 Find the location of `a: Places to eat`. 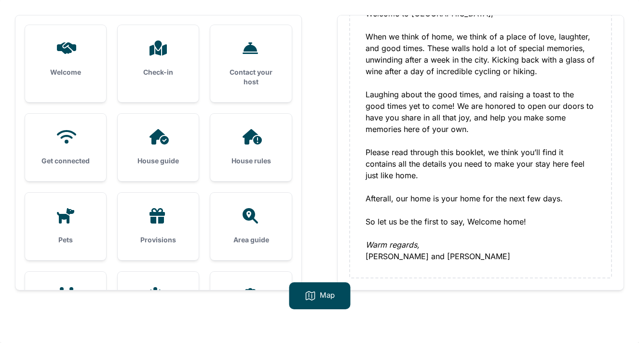

a: Places to eat is located at coordinates (251, 306).